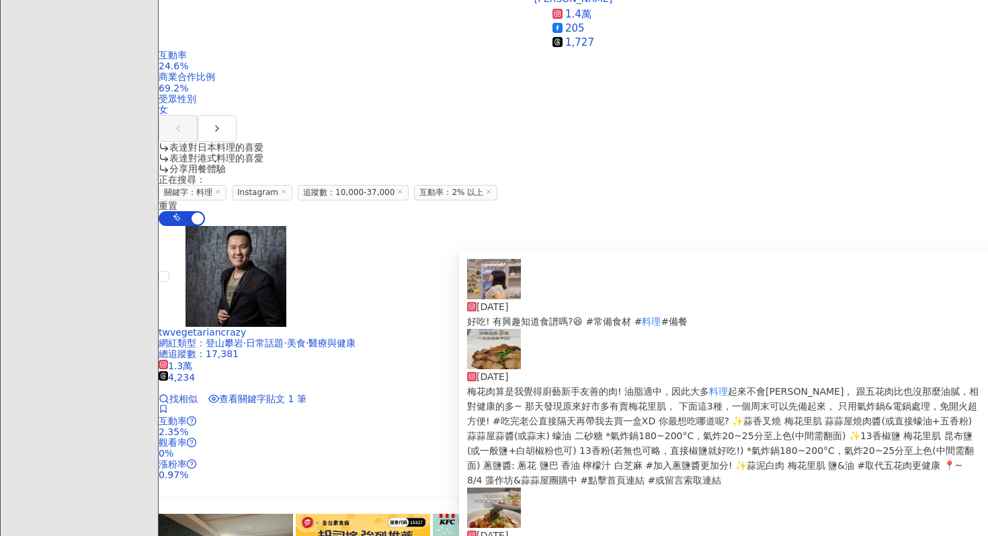 The height and width of the screenshot is (536, 988). I want to click on div: 2.35%, so click(573, 431).